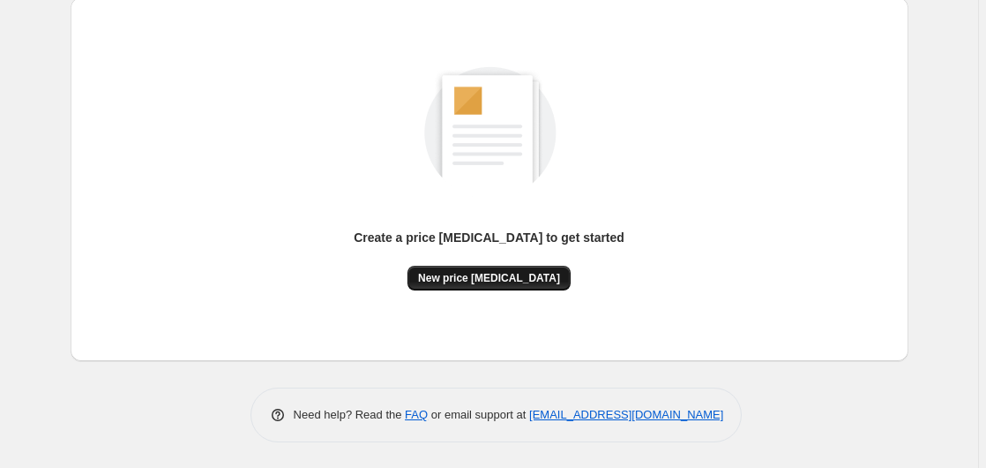  I want to click on span: or email support at, so click(478, 414).